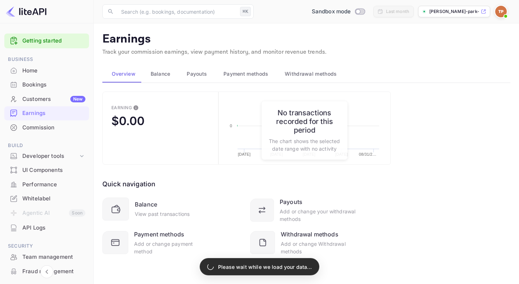  Describe the element at coordinates (47, 113) in the screenshot. I see `a: Earnings` at that location.